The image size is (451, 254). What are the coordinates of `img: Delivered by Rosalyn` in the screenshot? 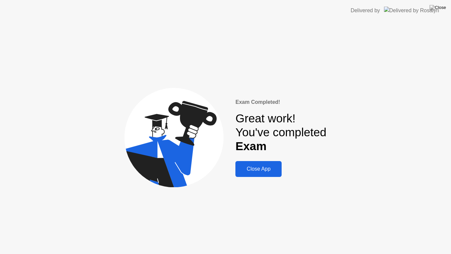 It's located at (411, 10).